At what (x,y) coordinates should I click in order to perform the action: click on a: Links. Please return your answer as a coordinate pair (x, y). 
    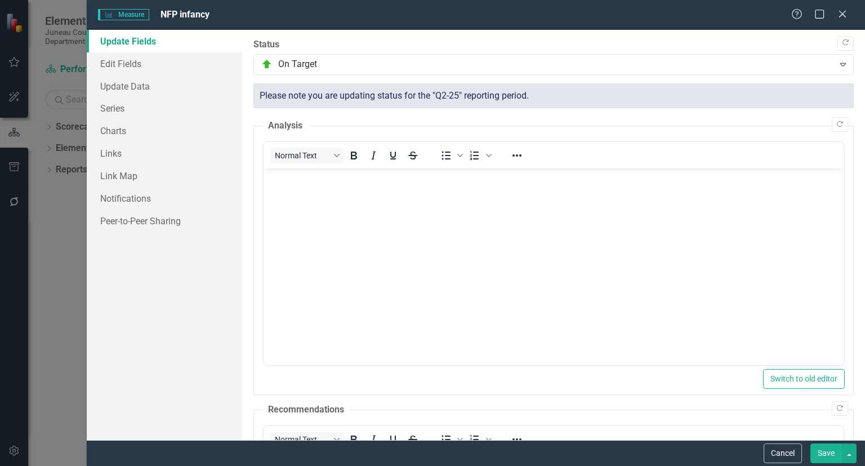
    Looking at the image, I should click on (164, 153).